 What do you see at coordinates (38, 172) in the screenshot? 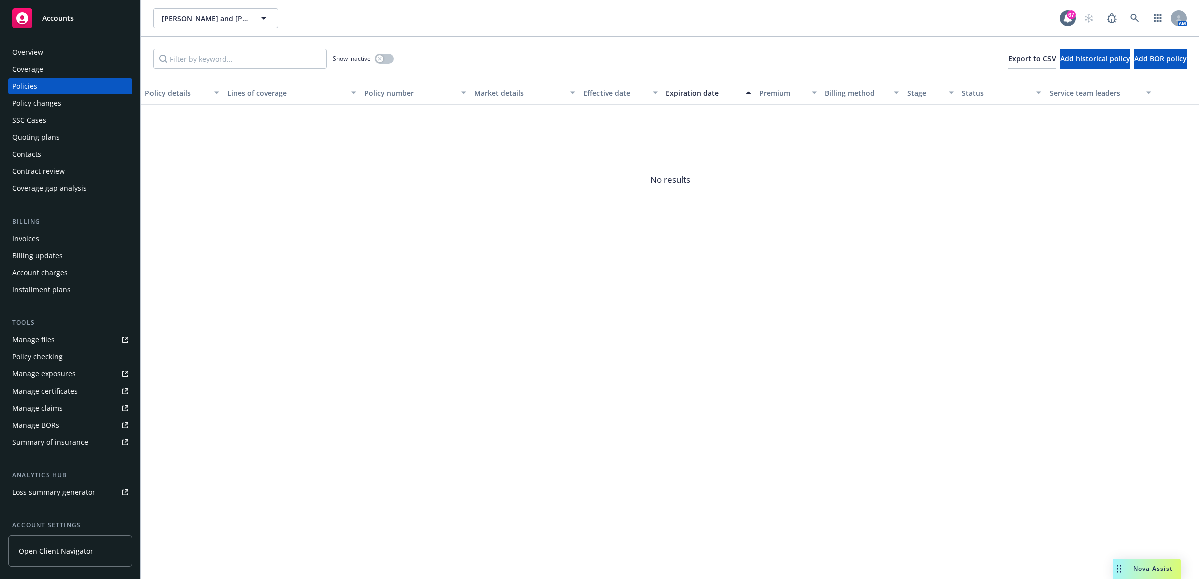
I see `div: Contract review` at bounding box center [38, 172].